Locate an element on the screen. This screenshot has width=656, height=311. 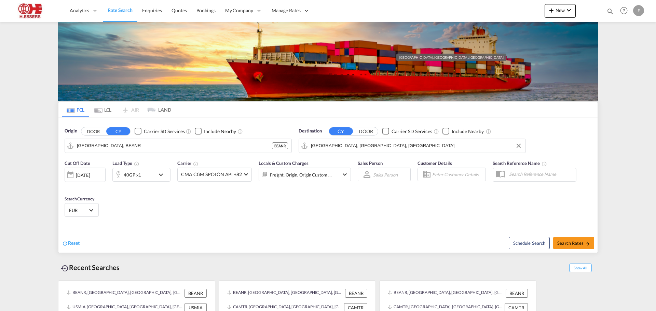
button: Search Ratesicon-arrow-right is located at coordinates (573, 243).